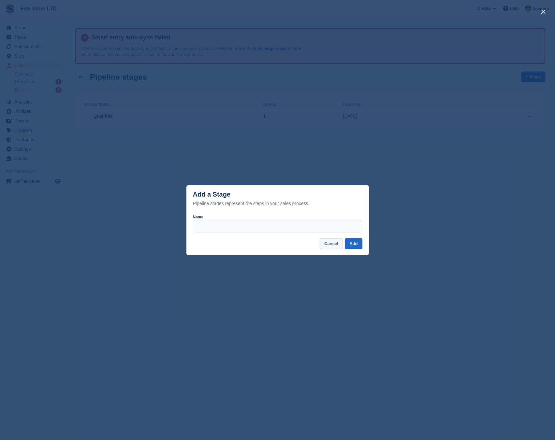 Image resolution: width=555 pixels, height=440 pixels. What do you see at coordinates (543, 12) in the screenshot?
I see `button: close` at bounding box center [543, 12].